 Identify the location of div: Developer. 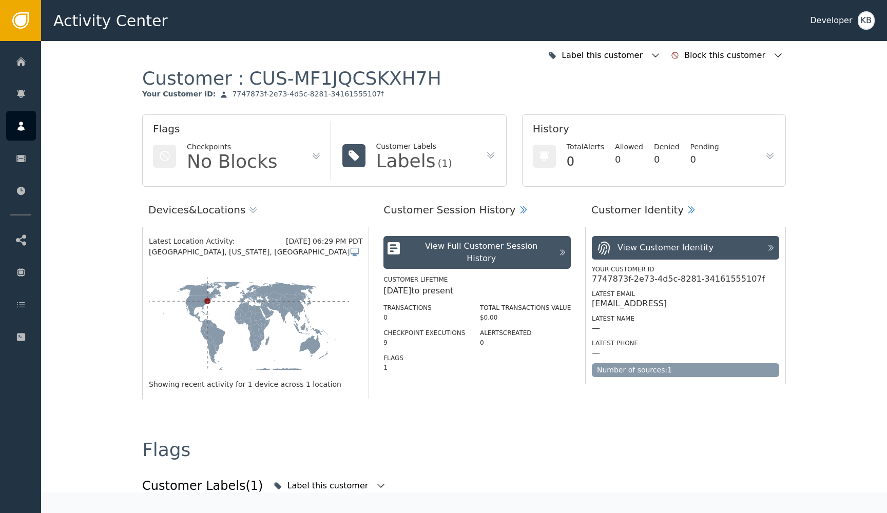
(831, 21).